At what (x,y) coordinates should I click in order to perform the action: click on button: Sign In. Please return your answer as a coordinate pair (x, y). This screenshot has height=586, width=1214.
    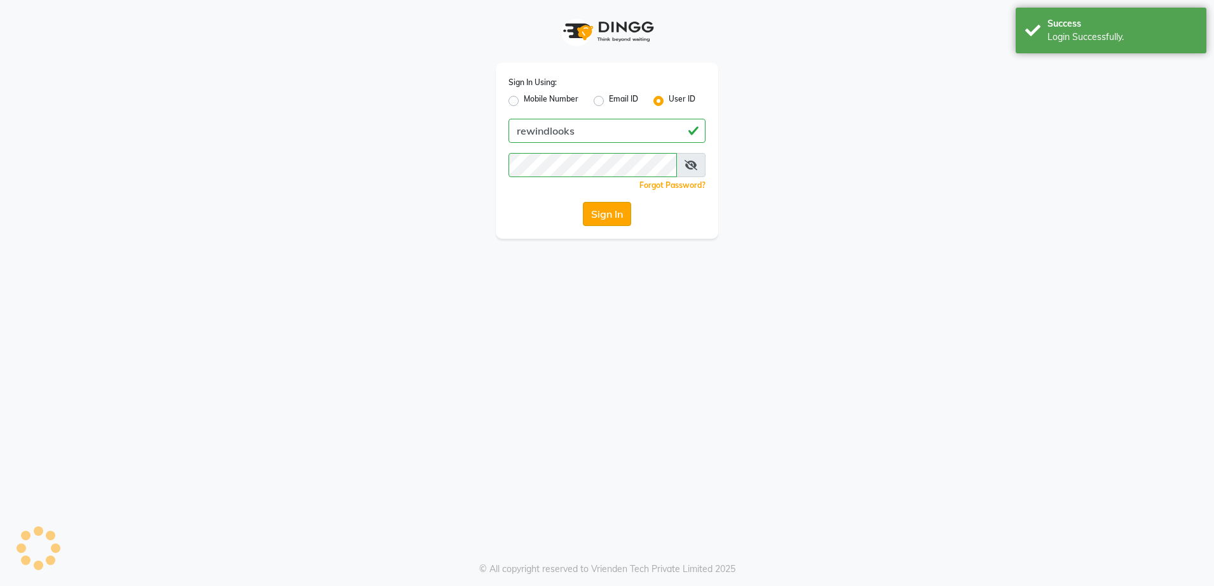
    Looking at the image, I should click on (607, 214).